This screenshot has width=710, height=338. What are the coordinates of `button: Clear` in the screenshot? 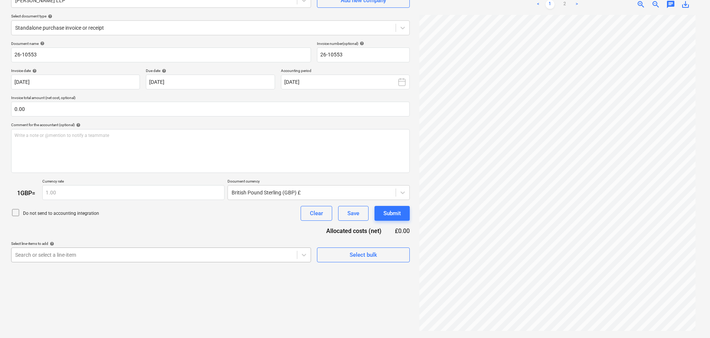 It's located at (316, 213).